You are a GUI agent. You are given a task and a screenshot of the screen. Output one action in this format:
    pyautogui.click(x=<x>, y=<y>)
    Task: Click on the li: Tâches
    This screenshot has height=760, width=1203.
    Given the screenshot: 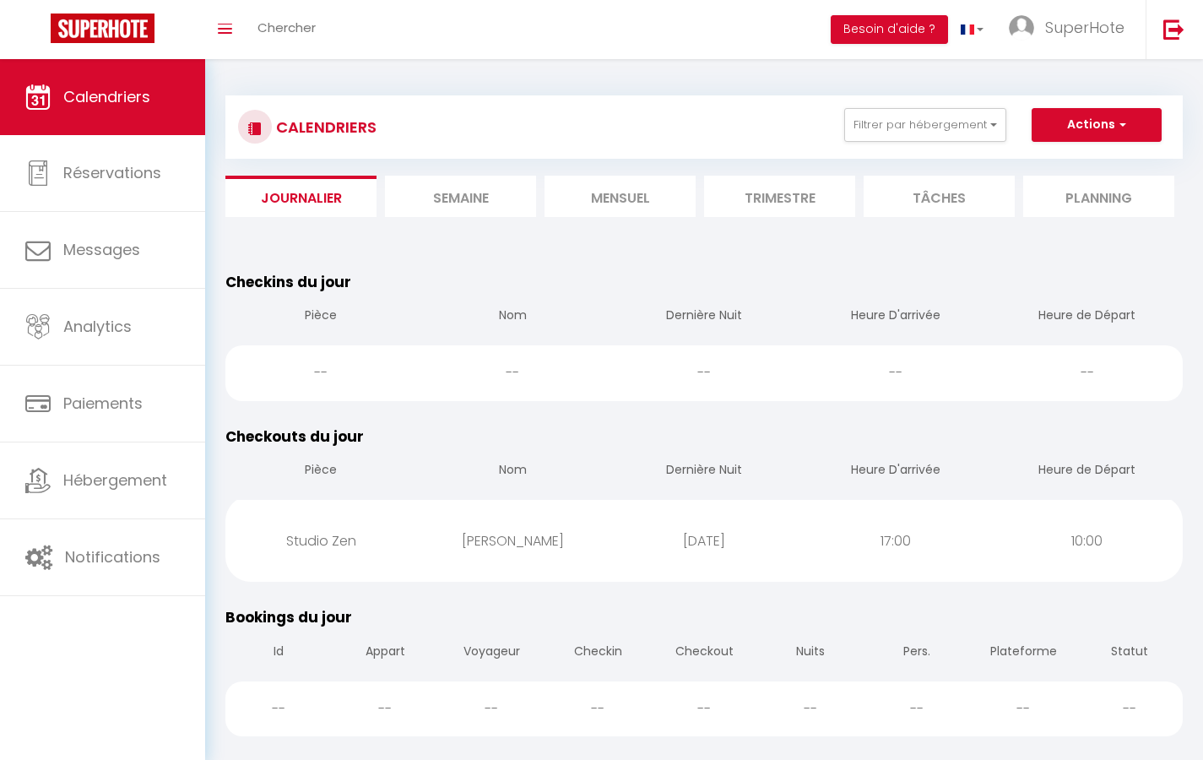 What is the action you would take?
    pyautogui.click(x=939, y=196)
    